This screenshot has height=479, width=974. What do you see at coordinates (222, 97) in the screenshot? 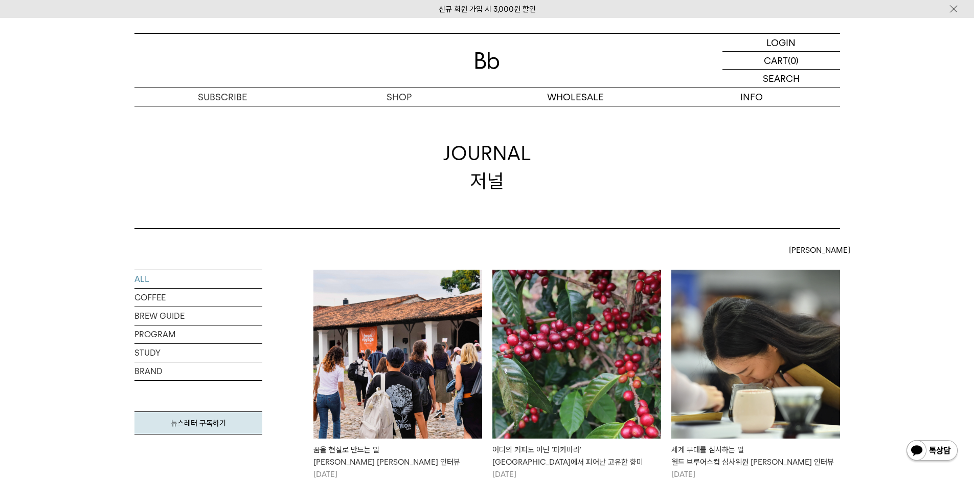
I see `a: SUBSCRIBE` at bounding box center [222, 97].